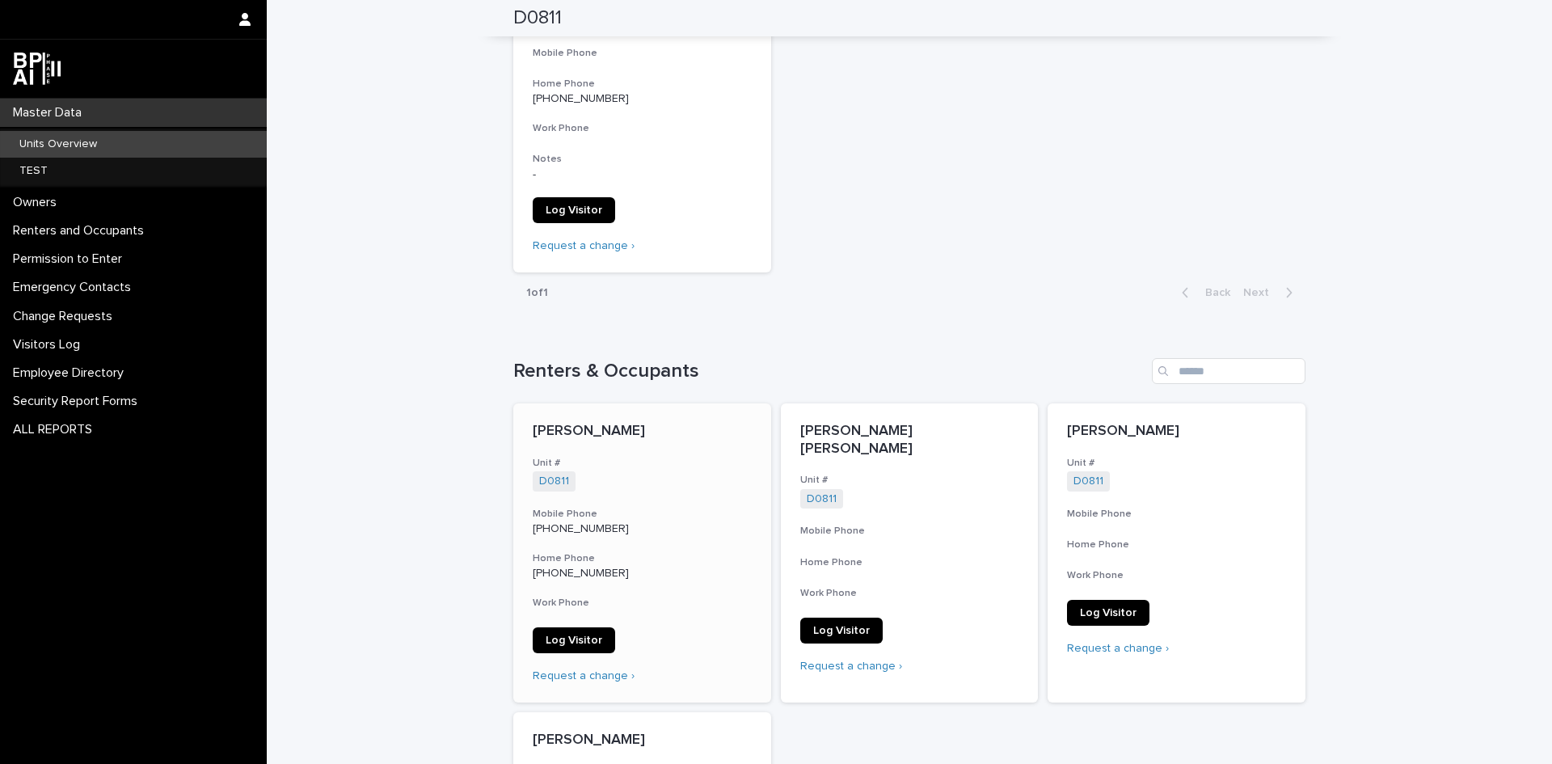 The image size is (1552, 764). I want to click on div: Search, so click(1229, 371).